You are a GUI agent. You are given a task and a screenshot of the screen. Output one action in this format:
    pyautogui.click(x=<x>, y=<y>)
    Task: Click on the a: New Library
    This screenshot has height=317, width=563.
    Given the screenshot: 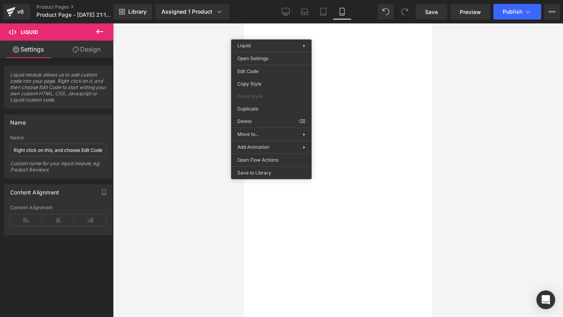 What is the action you would take?
    pyautogui.click(x=132, y=12)
    